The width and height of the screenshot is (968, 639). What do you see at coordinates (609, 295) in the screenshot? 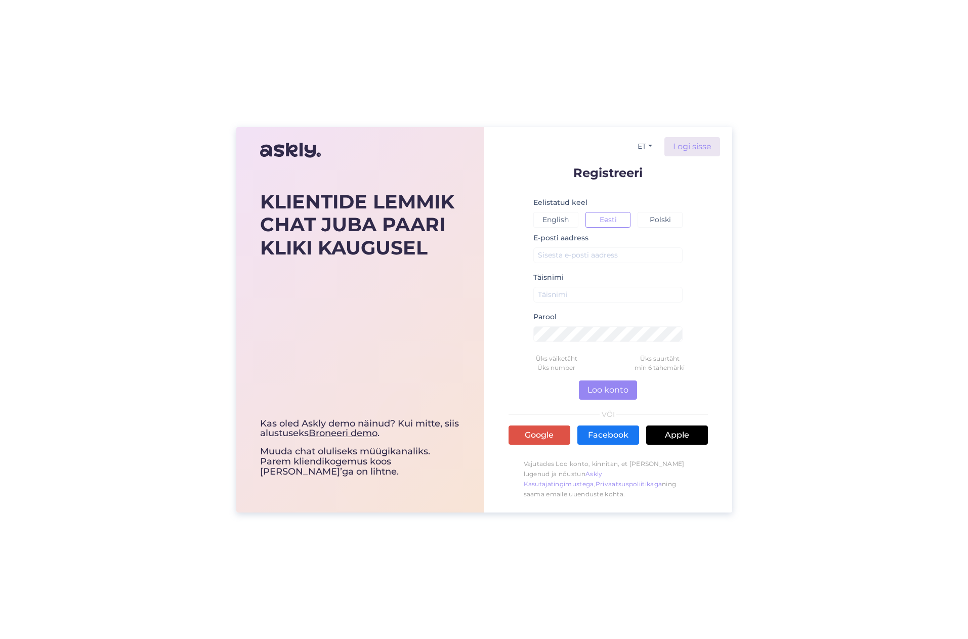
I see `input: Täisnimi` at bounding box center [609, 295].